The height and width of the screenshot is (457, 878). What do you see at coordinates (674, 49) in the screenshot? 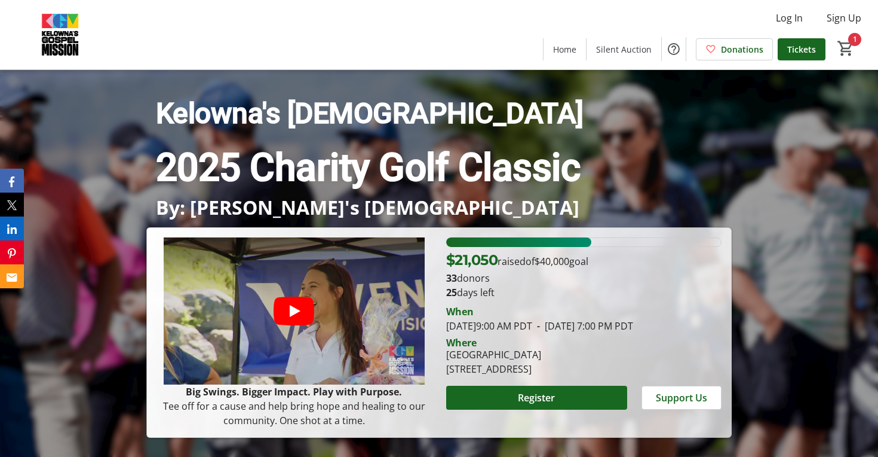
I see `button: Help` at bounding box center [674, 49].